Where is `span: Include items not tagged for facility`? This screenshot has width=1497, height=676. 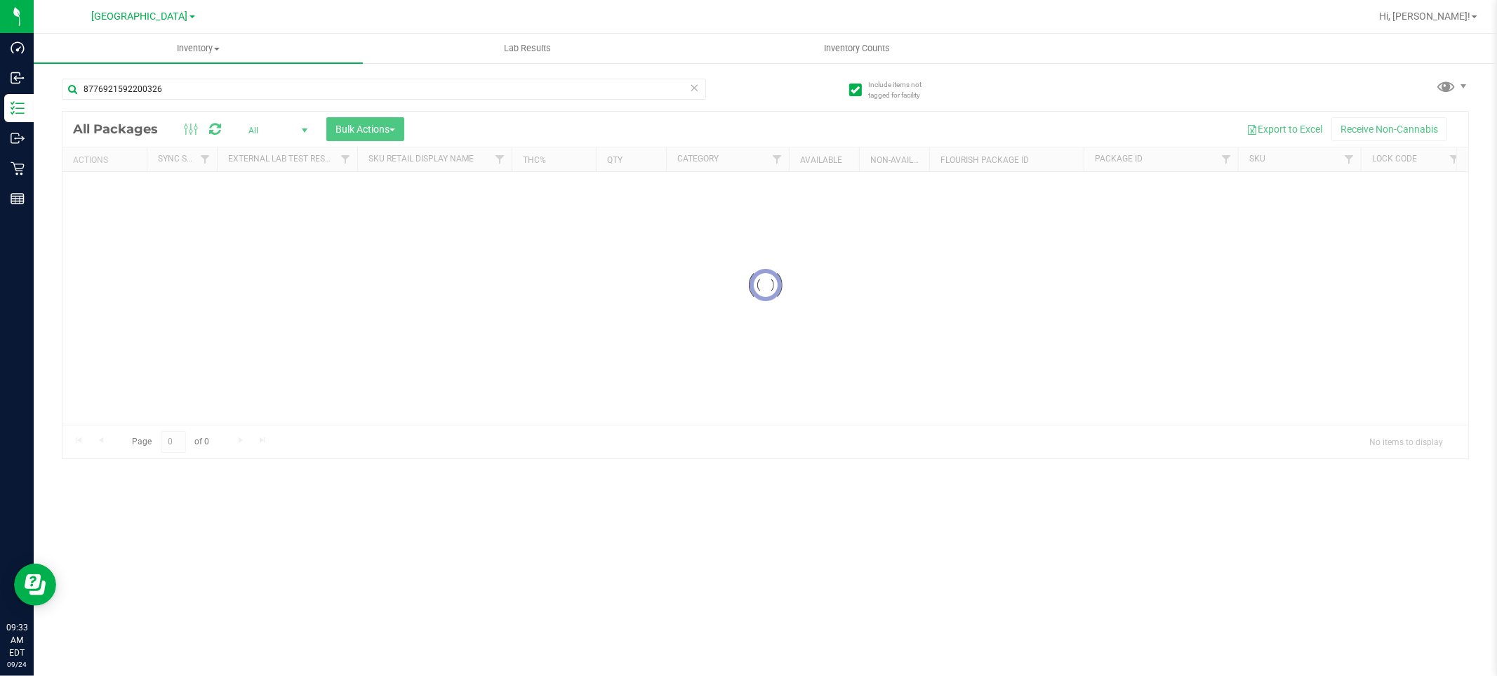 span: Include items not tagged for facility is located at coordinates (903, 90).